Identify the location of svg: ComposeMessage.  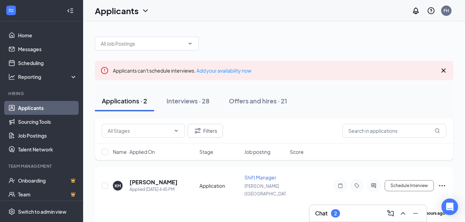
(390, 214).